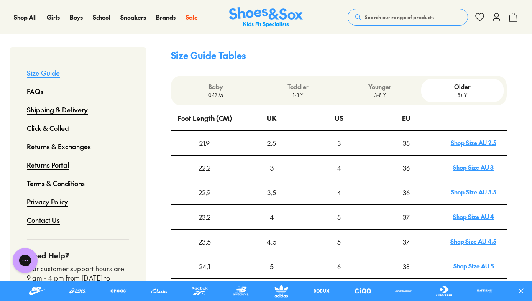 The height and width of the screenshot is (301, 532). Describe the element at coordinates (462, 87) in the screenshot. I see `p: Older` at that location.